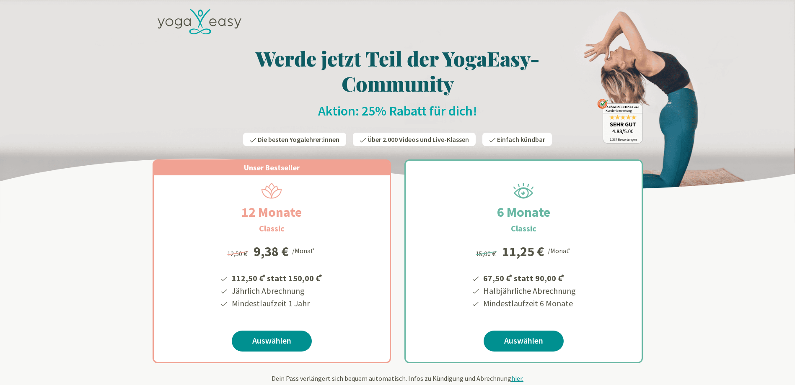  I want to click on li: 112,50 € statt 150,00 €, so click(277, 278).